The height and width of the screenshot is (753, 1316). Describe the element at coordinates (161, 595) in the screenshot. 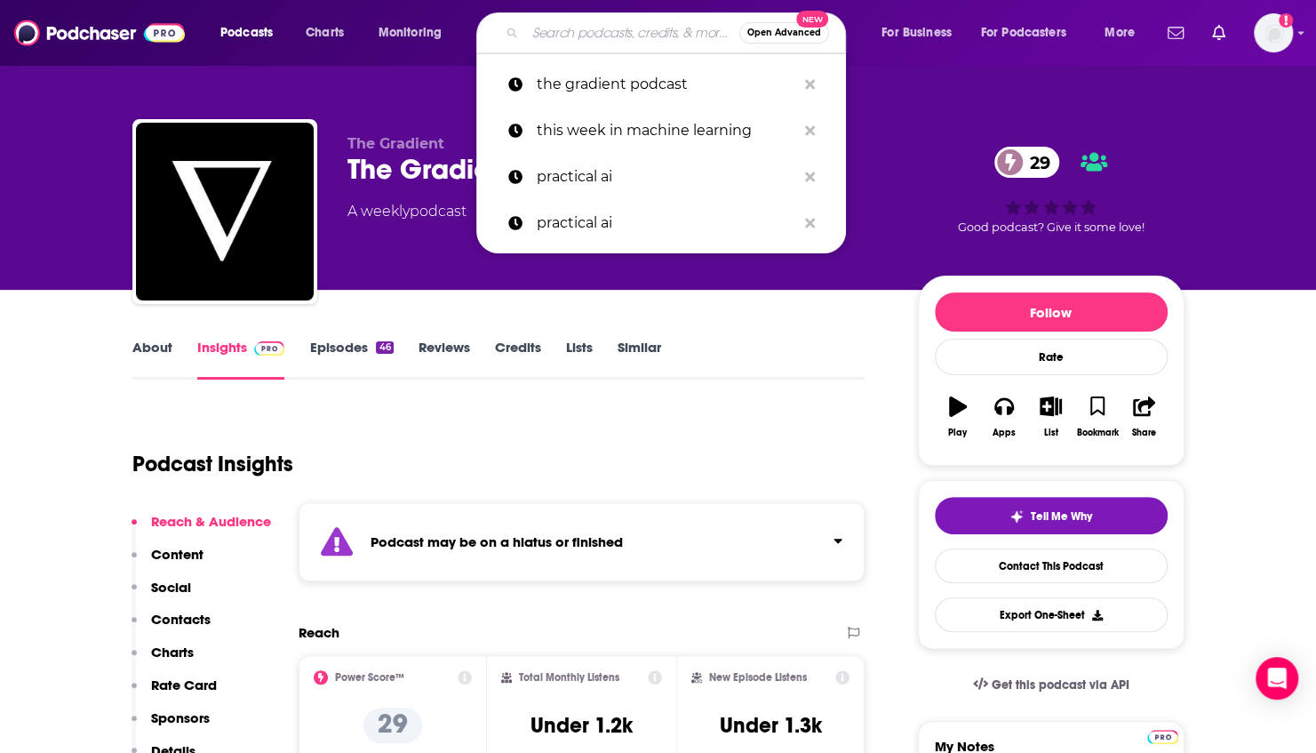

I see `button: Social` at that location.